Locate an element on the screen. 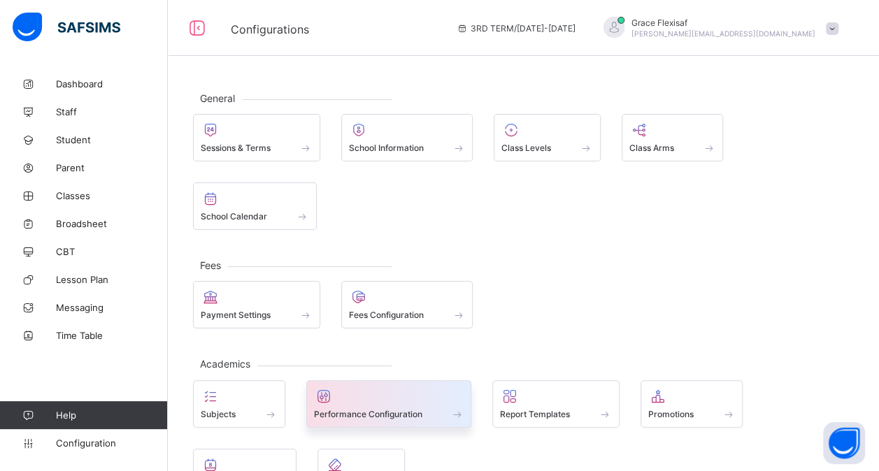  div: School Calendar is located at coordinates (255, 206).